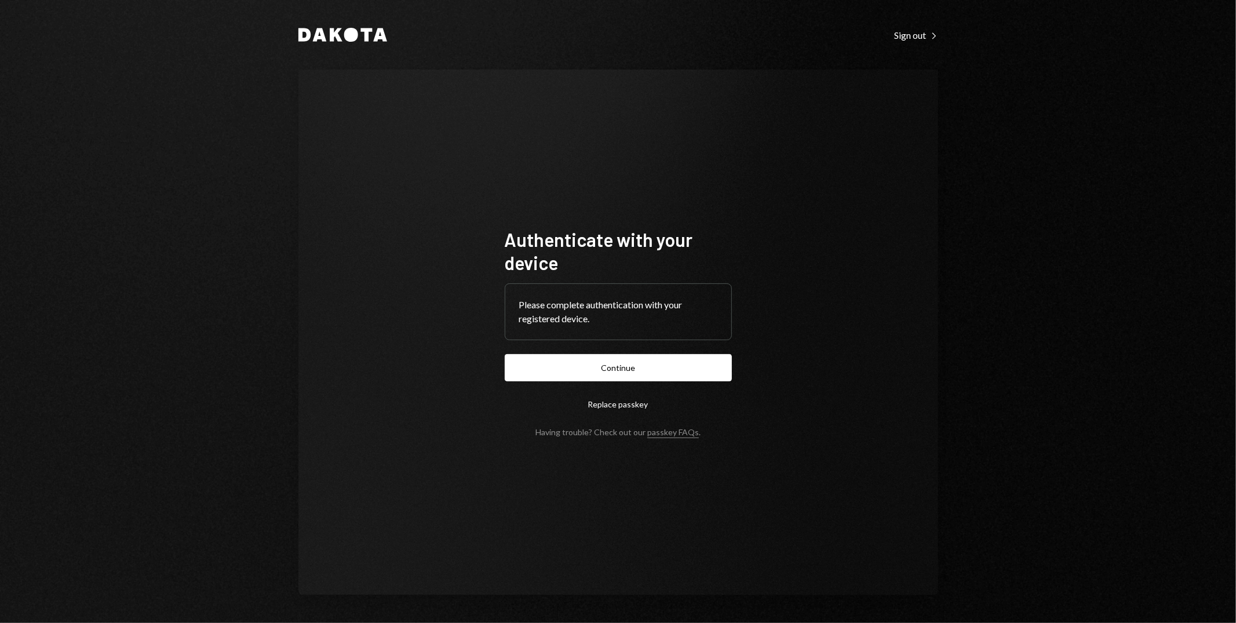  Describe the element at coordinates (916, 35) in the screenshot. I see `div: Sign out` at that location.